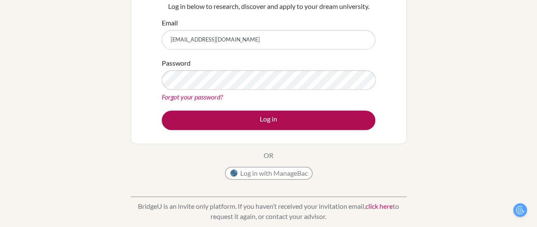 This screenshot has width=537, height=227. What do you see at coordinates (268, 156) in the screenshot?
I see `p: OR` at bounding box center [268, 156].